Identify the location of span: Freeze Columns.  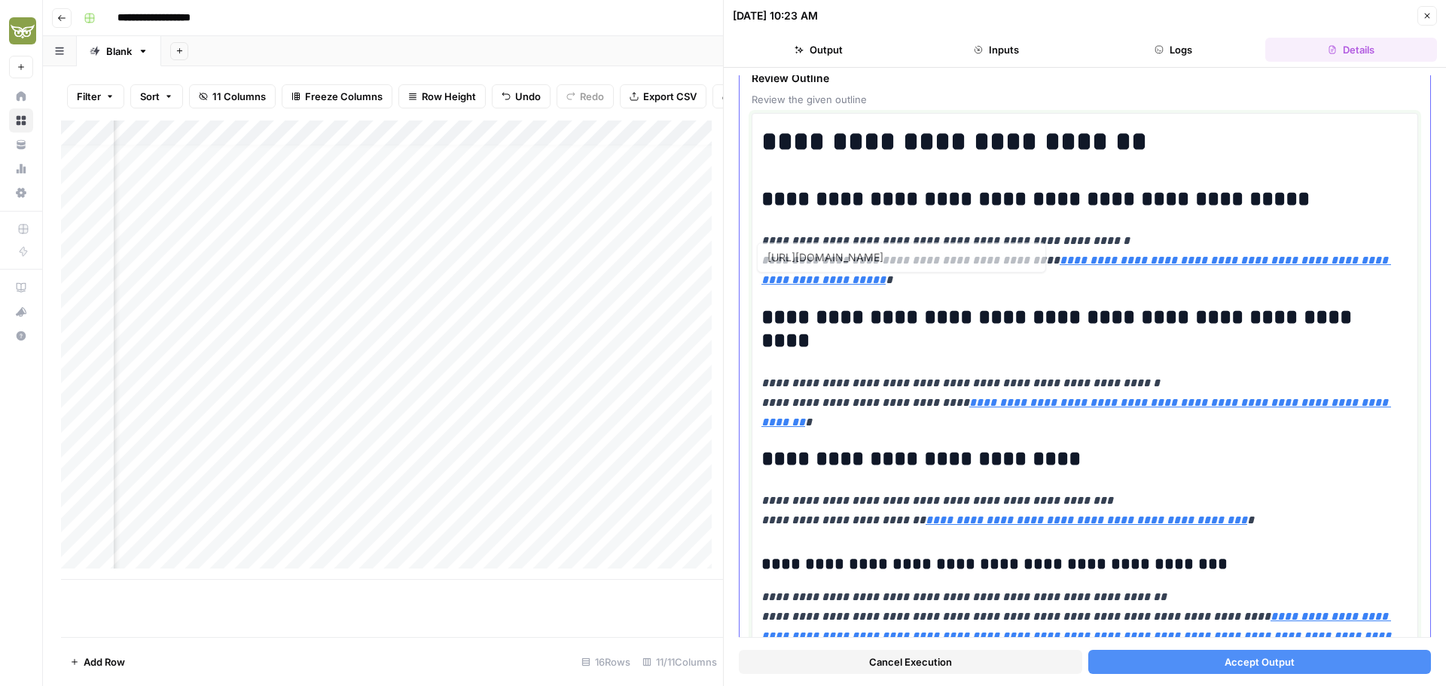
(343, 96).